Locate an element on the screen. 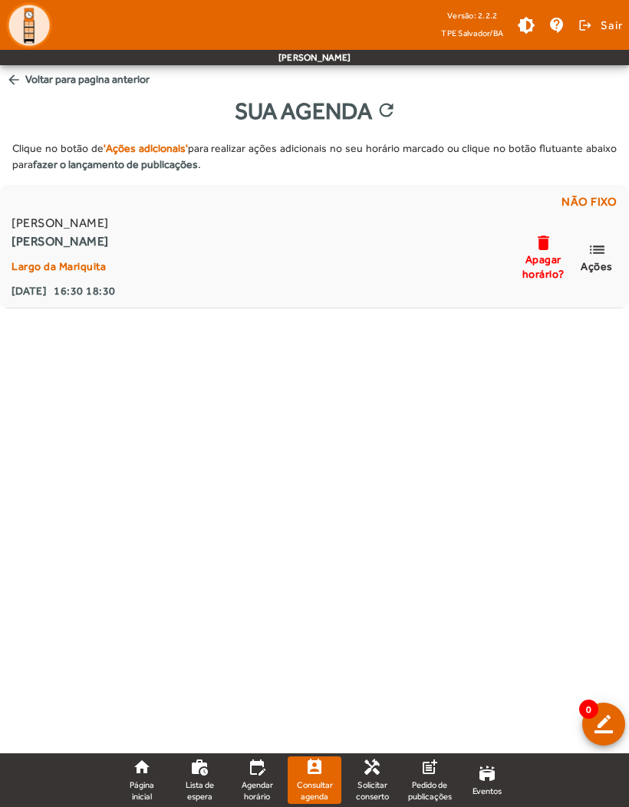 The width and height of the screenshot is (629, 807). mat-icon: edit_calendar is located at coordinates (257, 767).